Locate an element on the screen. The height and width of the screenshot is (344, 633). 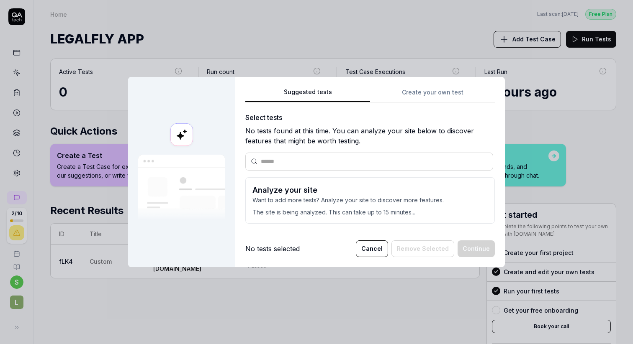
div: No tests selected is located at coordinates (272, 249).